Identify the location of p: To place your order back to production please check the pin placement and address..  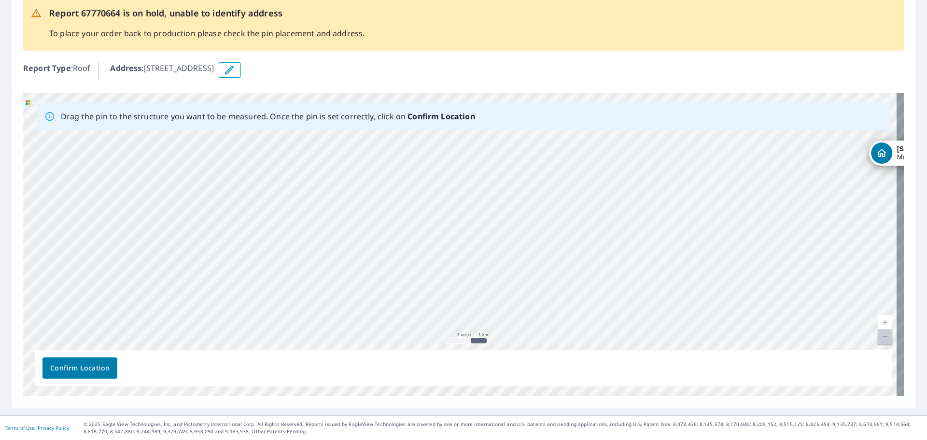
(207, 33).